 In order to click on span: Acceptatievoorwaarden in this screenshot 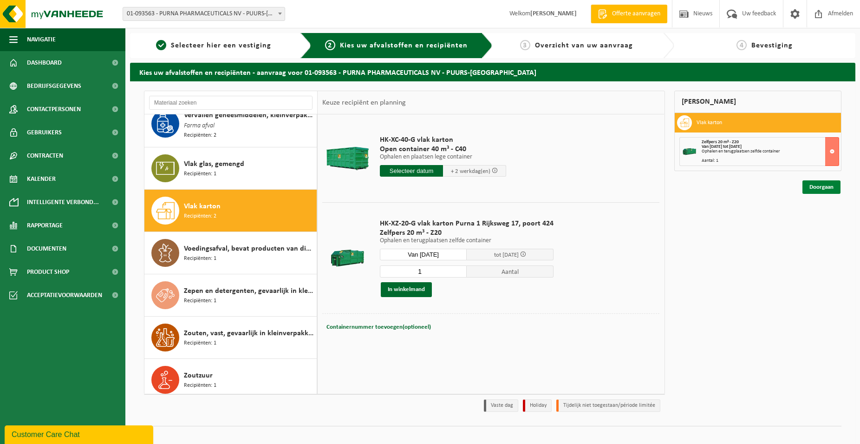, I will do `click(65, 295)`.